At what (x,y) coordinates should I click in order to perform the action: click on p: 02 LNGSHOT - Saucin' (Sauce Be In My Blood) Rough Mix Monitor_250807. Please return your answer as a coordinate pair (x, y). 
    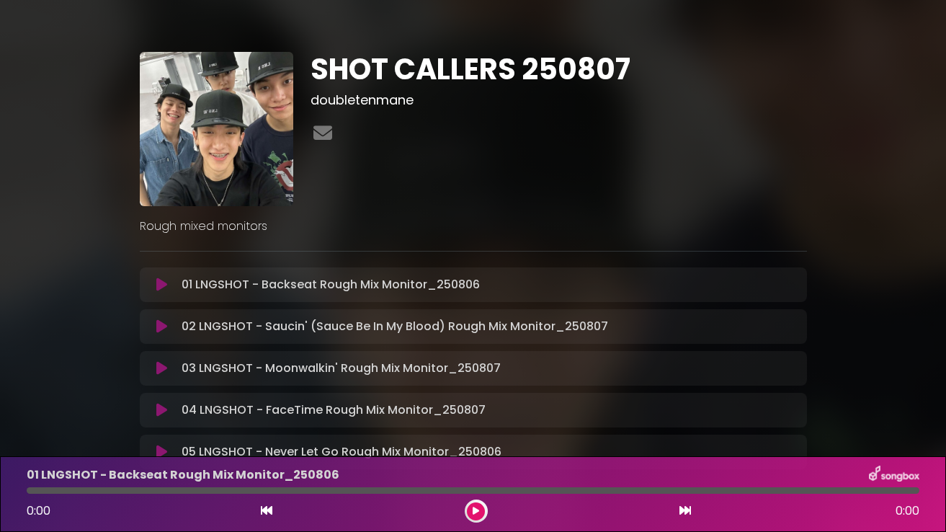
    Looking at the image, I should click on (395, 326).